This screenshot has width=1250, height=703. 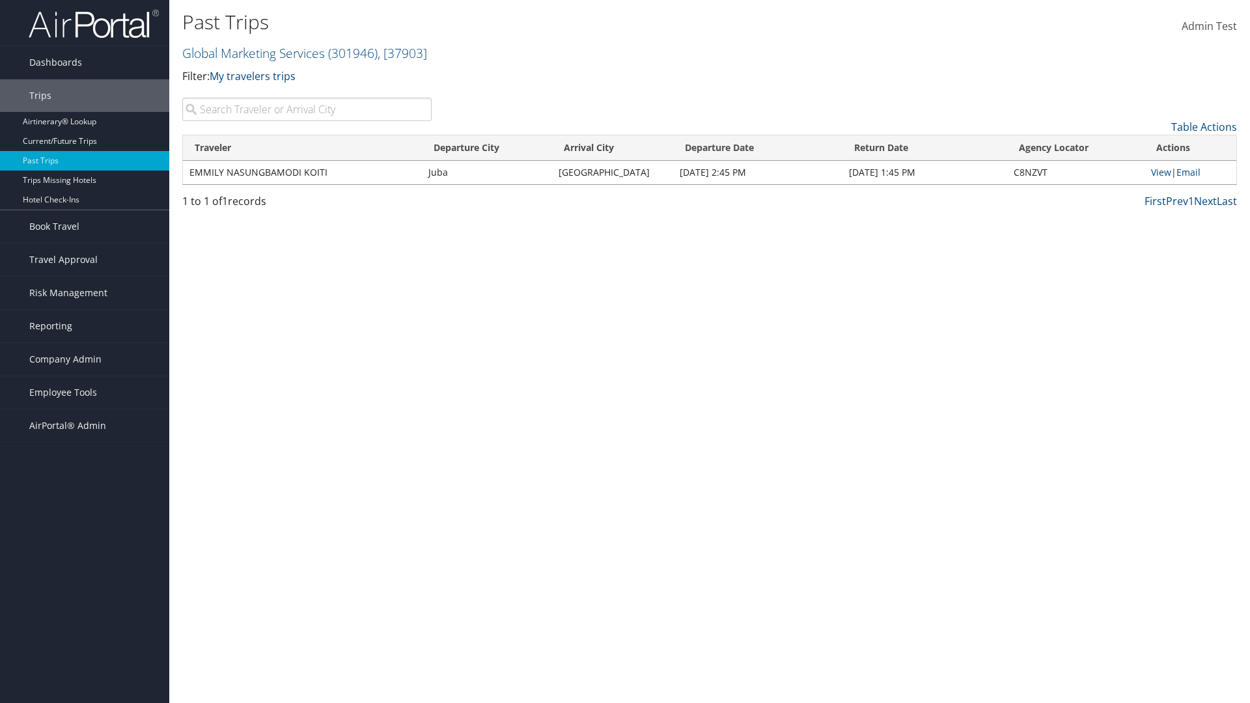 I want to click on a: My travelers trips, so click(x=253, y=76).